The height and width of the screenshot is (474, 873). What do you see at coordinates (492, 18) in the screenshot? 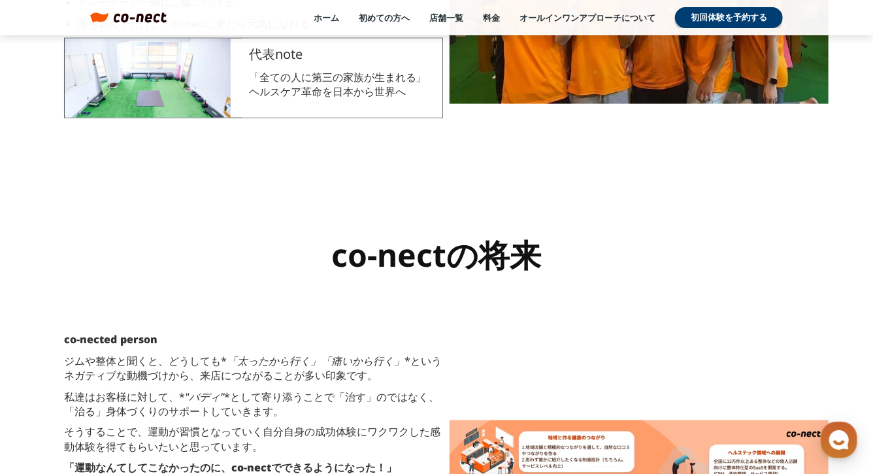
I see `a: 料金` at bounding box center [492, 18].